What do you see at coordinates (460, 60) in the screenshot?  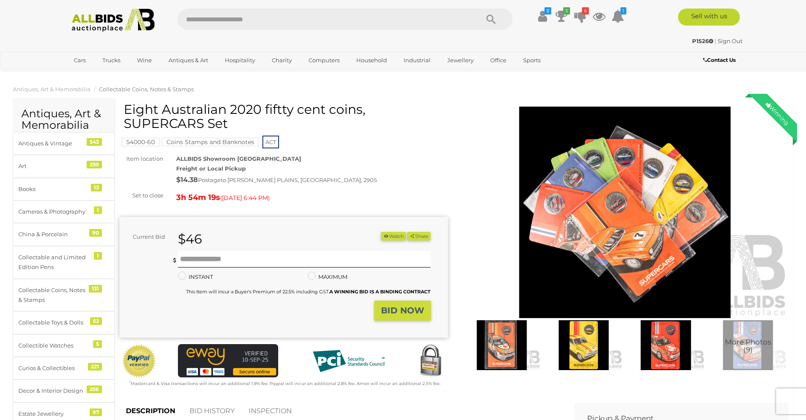 I see `a: Jewellery` at bounding box center [460, 60].